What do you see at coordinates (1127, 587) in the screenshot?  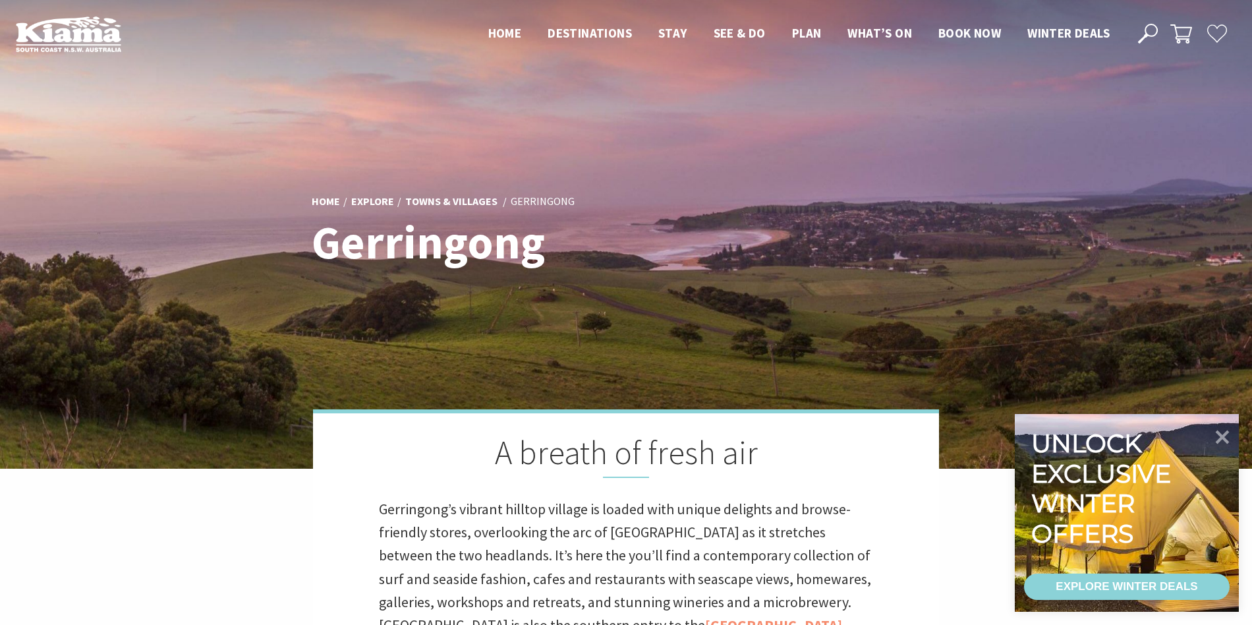 I see `a: EXPLORE WINTER DEALS` at bounding box center [1127, 587].